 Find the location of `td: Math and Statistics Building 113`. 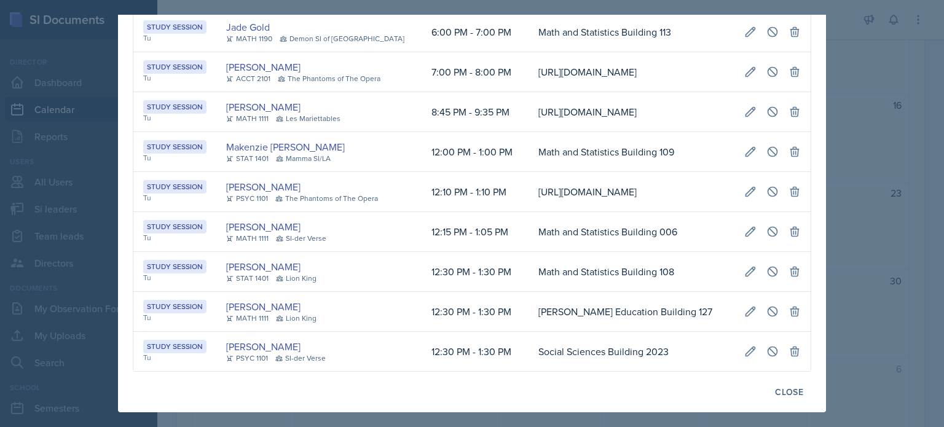

td: Math and Statistics Building 113 is located at coordinates (631, 32).